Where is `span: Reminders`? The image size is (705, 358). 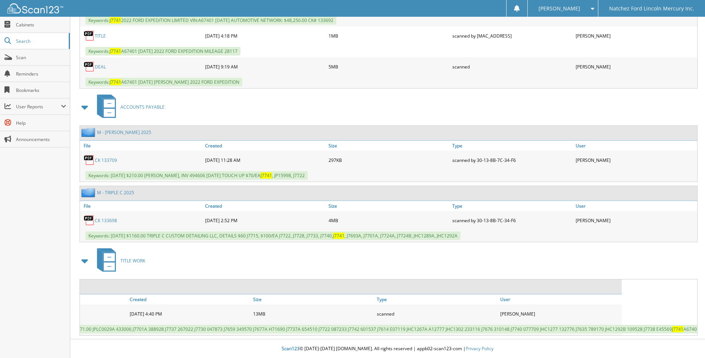 span: Reminders is located at coordinates (41, 74).